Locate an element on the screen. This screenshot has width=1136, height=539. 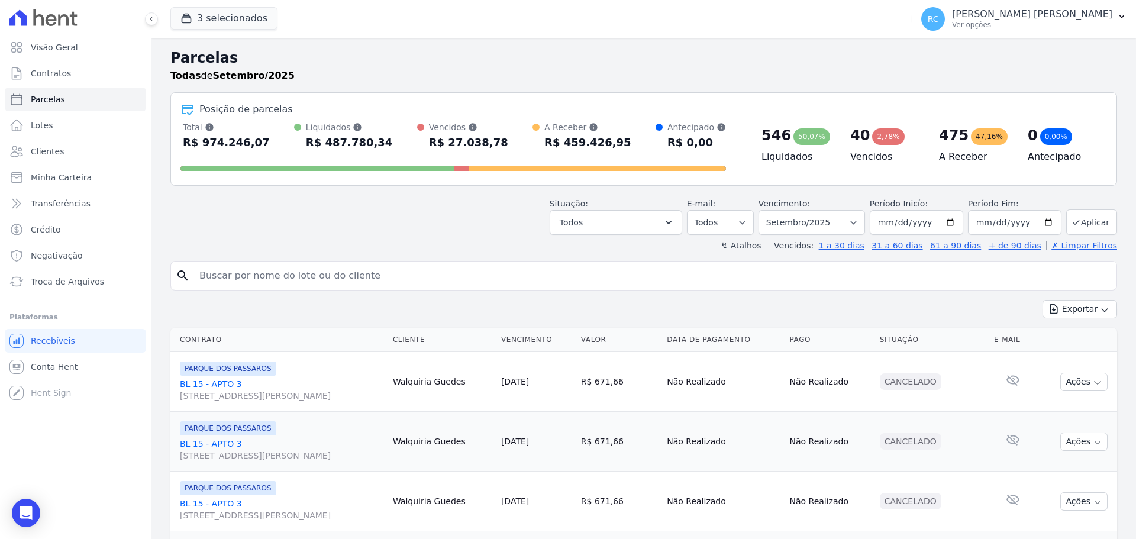
a: Contratos is located at coordinates (75, 73).